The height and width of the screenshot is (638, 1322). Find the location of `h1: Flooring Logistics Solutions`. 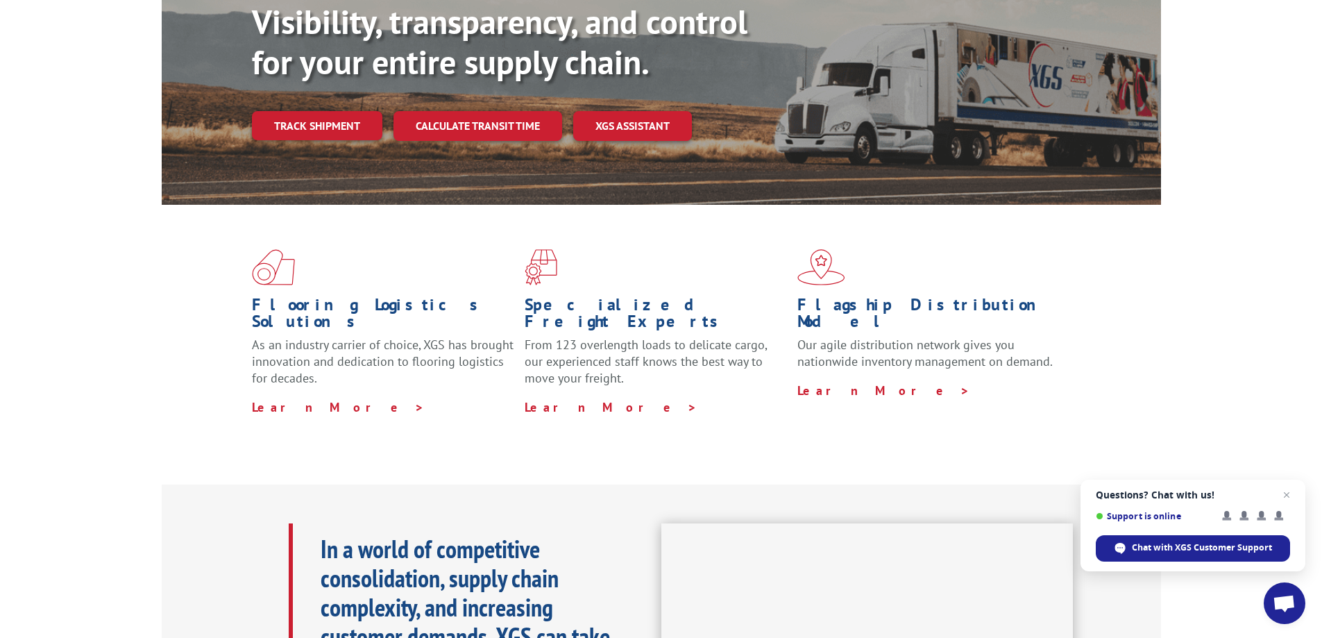

h1: Flooring Logistics Solutions is located at coordinates (383, 317).